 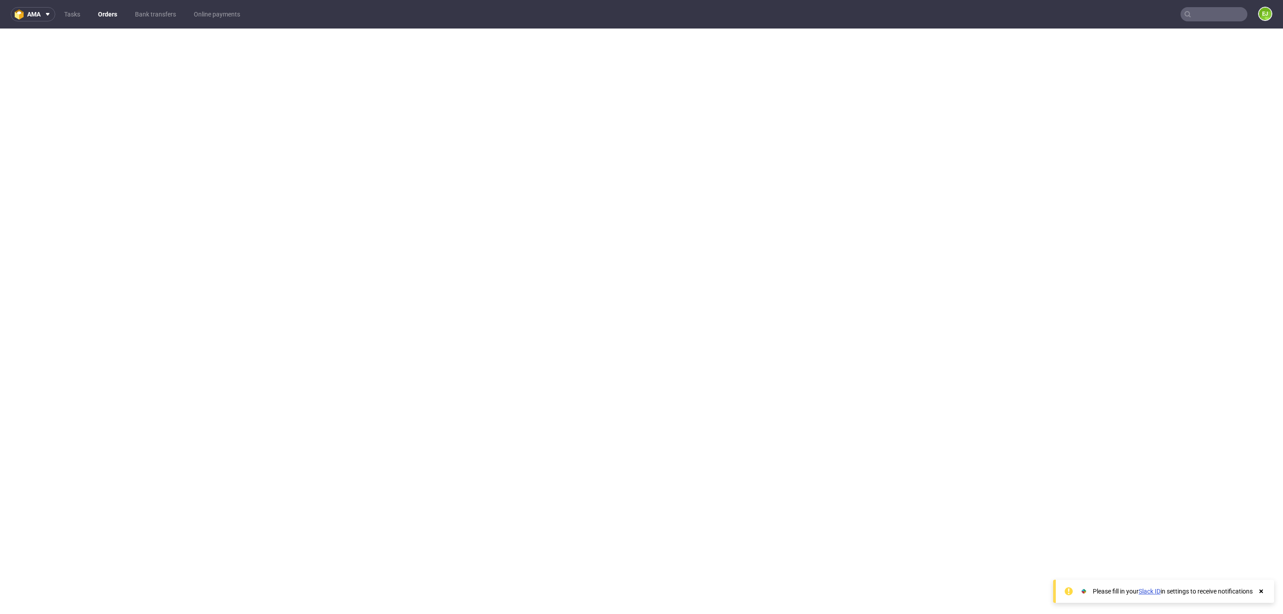 What do you see at coordinates (1173, 591) in the screenshot?
I see `div: Please fill in your in settings to receive notifications` at bounding box center [1173, 591].